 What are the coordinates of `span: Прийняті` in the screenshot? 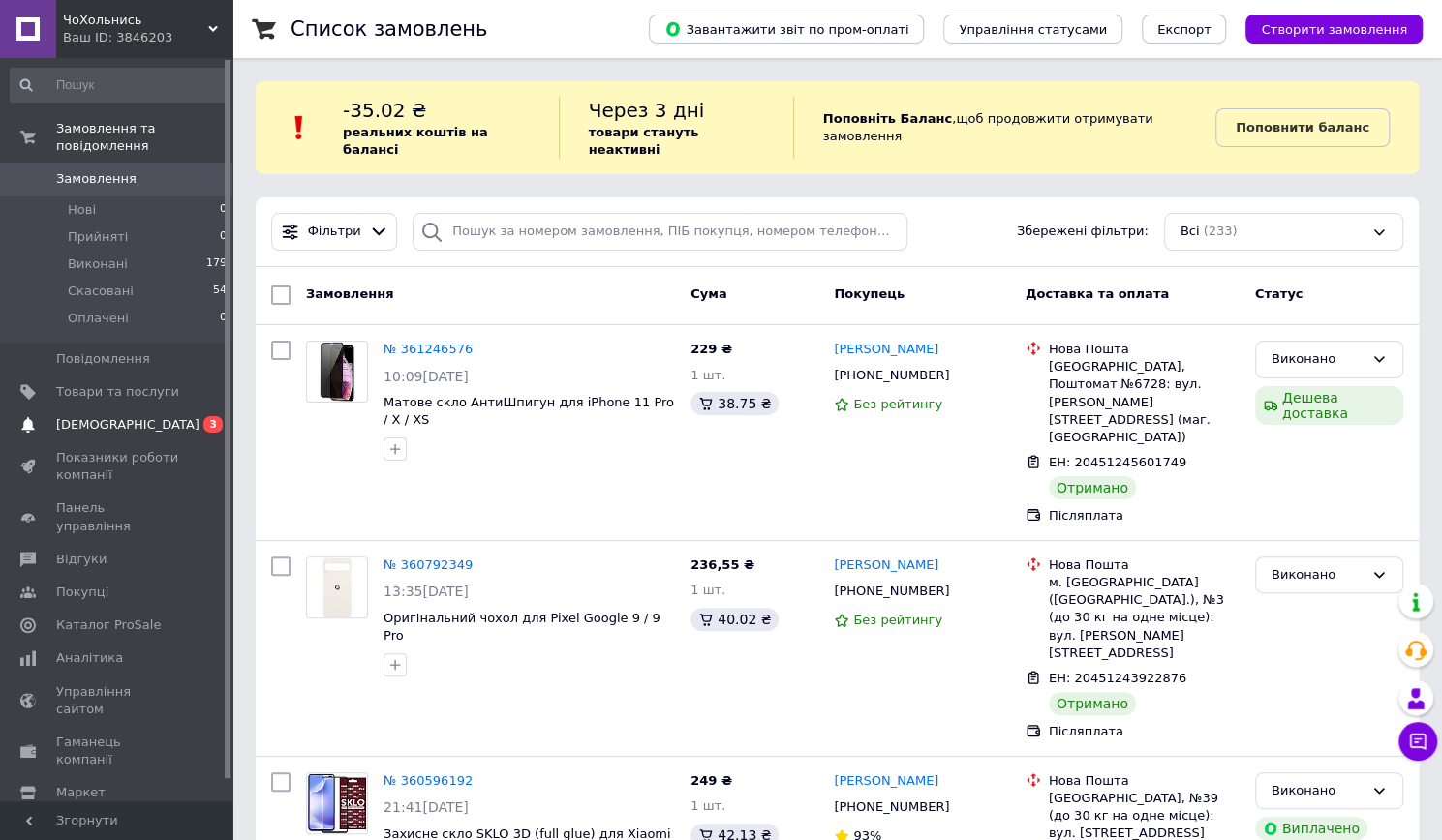 It's located at (97, 237).